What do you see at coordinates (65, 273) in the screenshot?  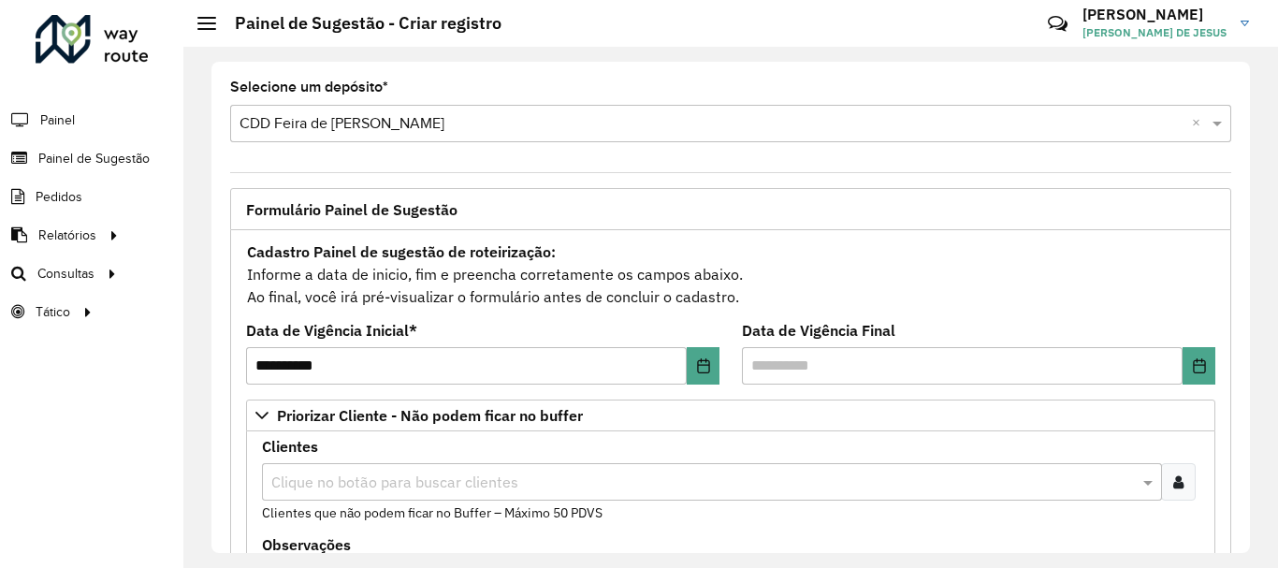 I see `span: Consultas` at bounding box center [65, 273].